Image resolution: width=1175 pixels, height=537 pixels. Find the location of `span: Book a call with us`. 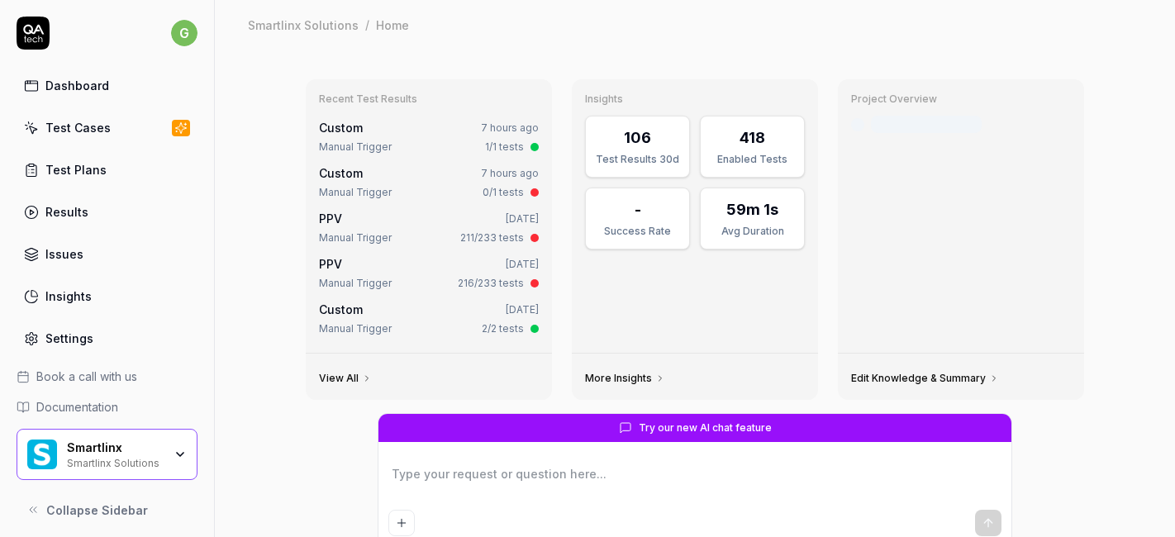

span: Book a call with us is located at coordinates (87, 376).